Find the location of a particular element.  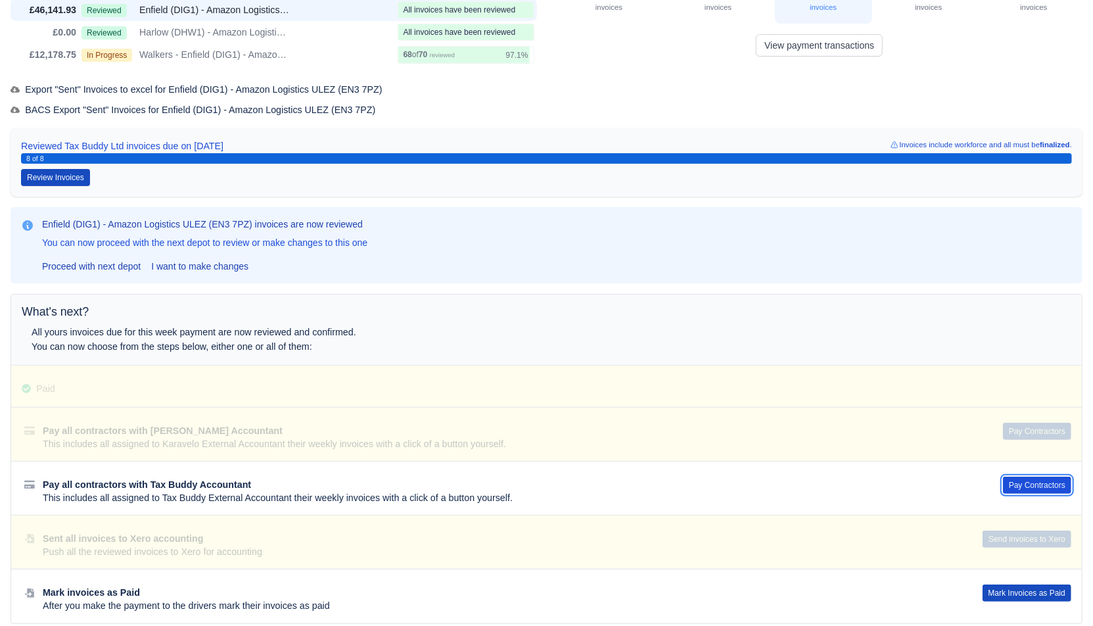

span: Walkers - Enfield (DIG1) - Amazon Logistics ULEZ (EN3 7PZ) is located at coordinates (215, 55).